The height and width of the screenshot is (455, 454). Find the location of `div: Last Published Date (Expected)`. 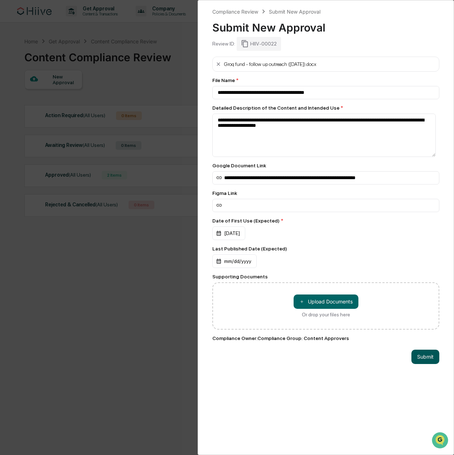

div: Last Published Date (Expected) is located at coordinates (326, 249).